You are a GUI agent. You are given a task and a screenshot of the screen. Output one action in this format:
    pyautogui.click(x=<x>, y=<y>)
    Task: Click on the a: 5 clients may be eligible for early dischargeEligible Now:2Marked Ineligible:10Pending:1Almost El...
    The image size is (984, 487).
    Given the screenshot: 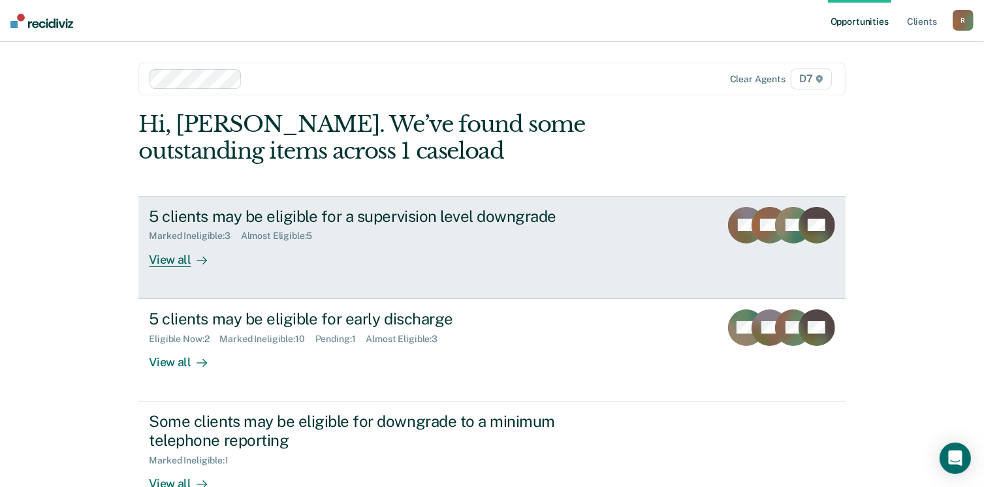 What is the action you would take?
    pyautogui.click(x=492, y=350)
    